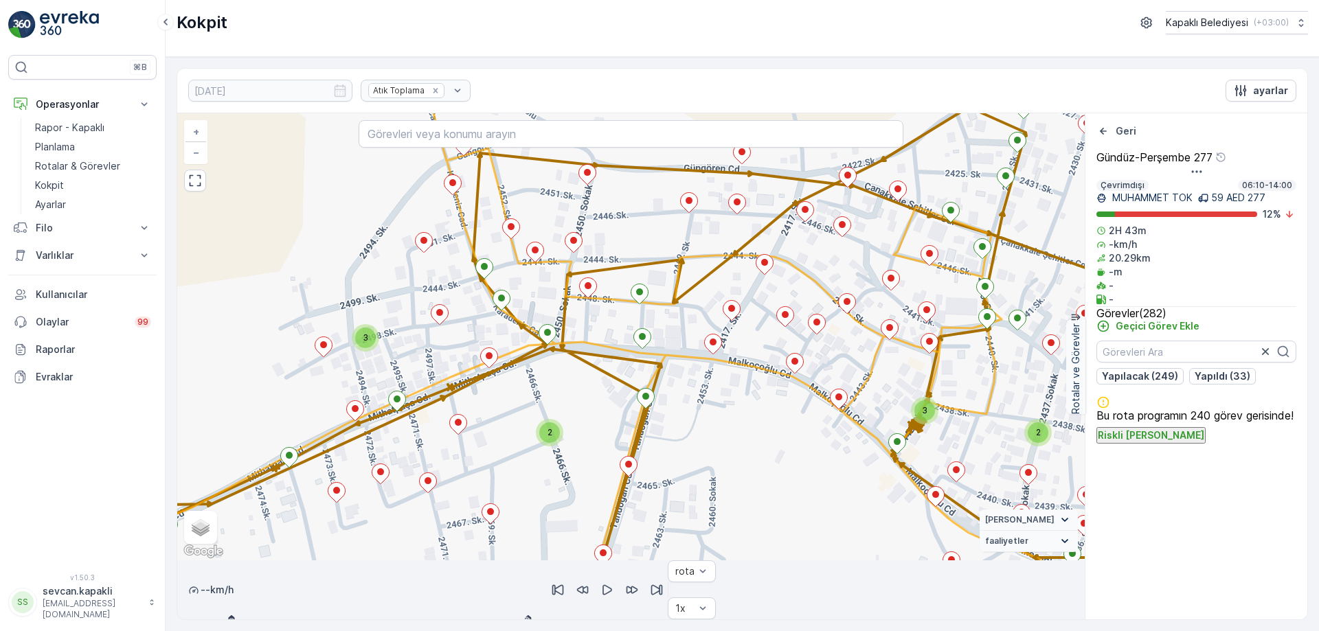  I want to click on span: v 1.50.3, so click(82, 578).